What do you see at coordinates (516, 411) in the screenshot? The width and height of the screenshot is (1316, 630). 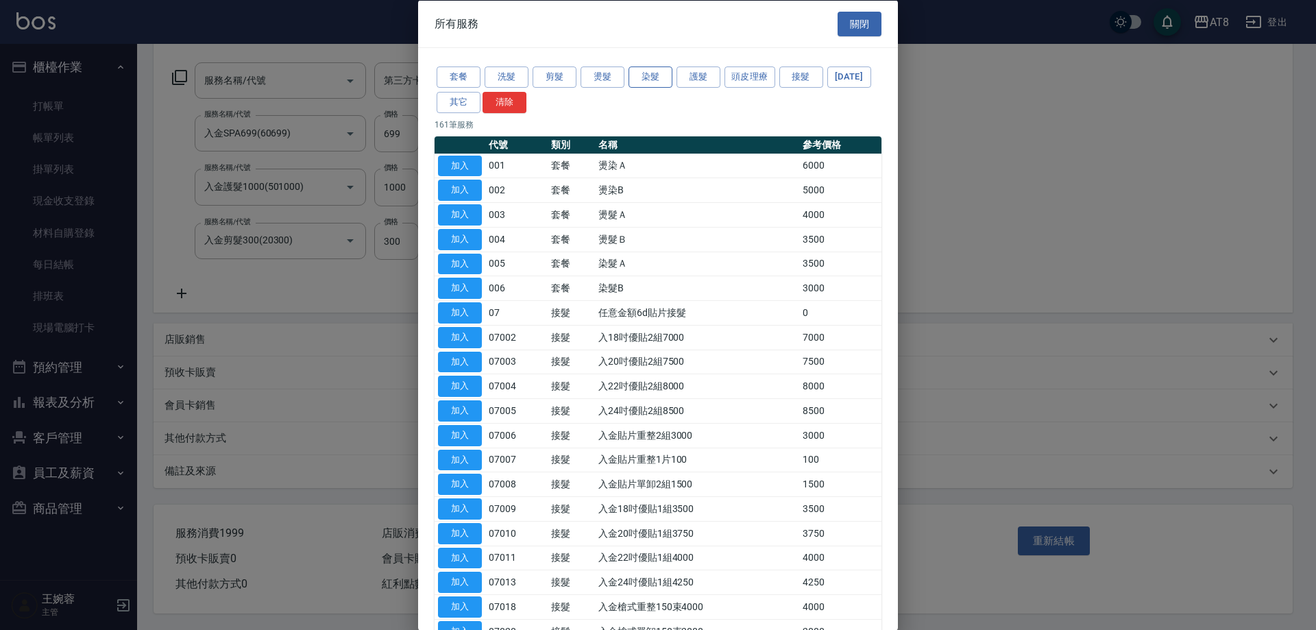 I see `td: 07005` at bounding box center [516, 411].